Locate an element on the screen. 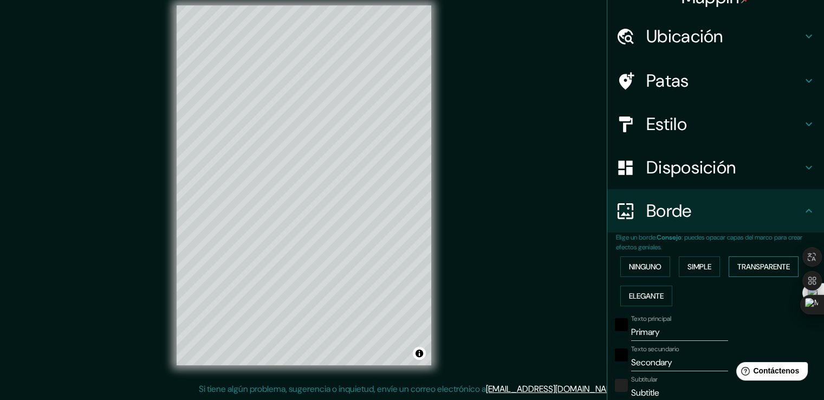 This screenshot has height=400, width=824. button: Elegante is located at coordinates (646, 296).